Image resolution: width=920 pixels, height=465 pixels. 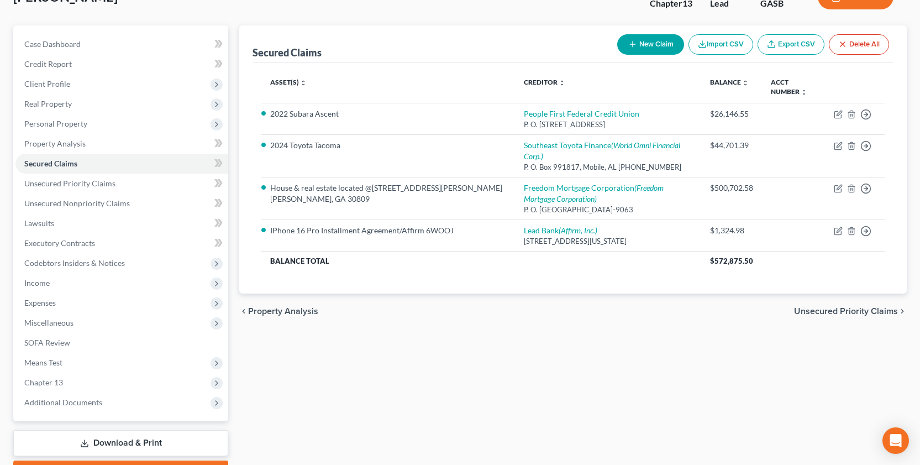 What do you see at coordinates (578, 230) in the screenshot?
I see `i: (Affirm, Inc.)` at bounding box center [578, 230].